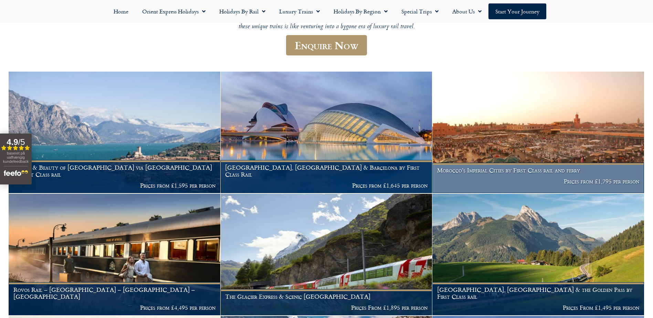 The width and height of the screenshot is (653, 318). I want to click on p: Prices from £1,645 per person, so click(326, 186).